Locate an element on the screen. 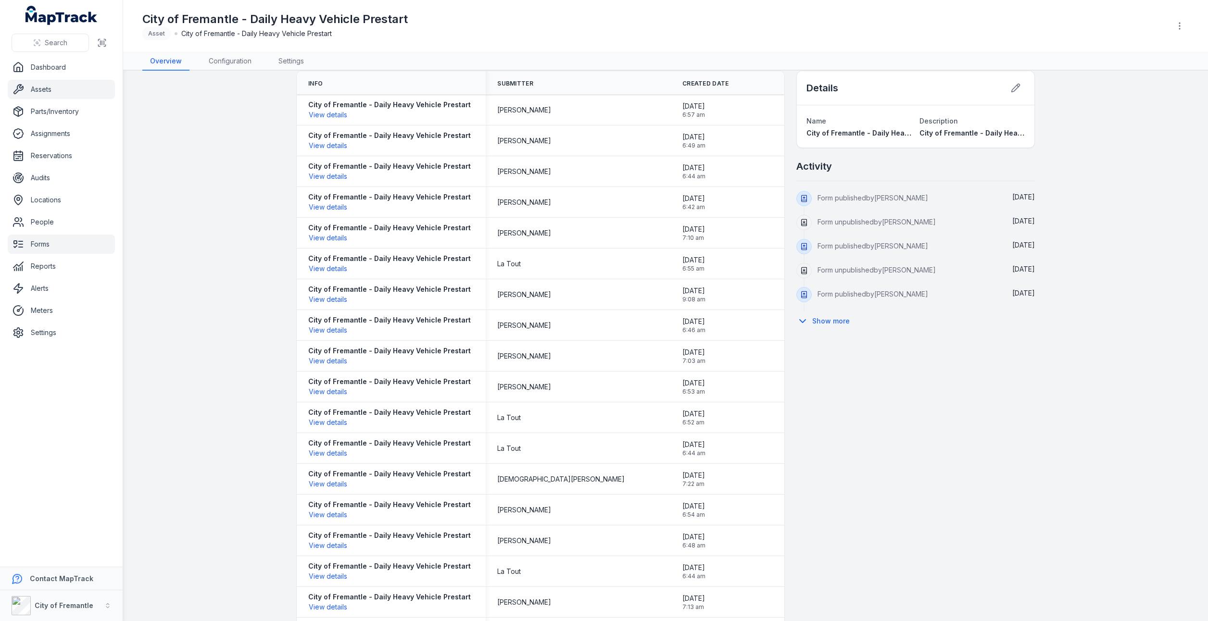 The image size is (1208, 621). a: MapTrack is located at coordinates (62, 15).